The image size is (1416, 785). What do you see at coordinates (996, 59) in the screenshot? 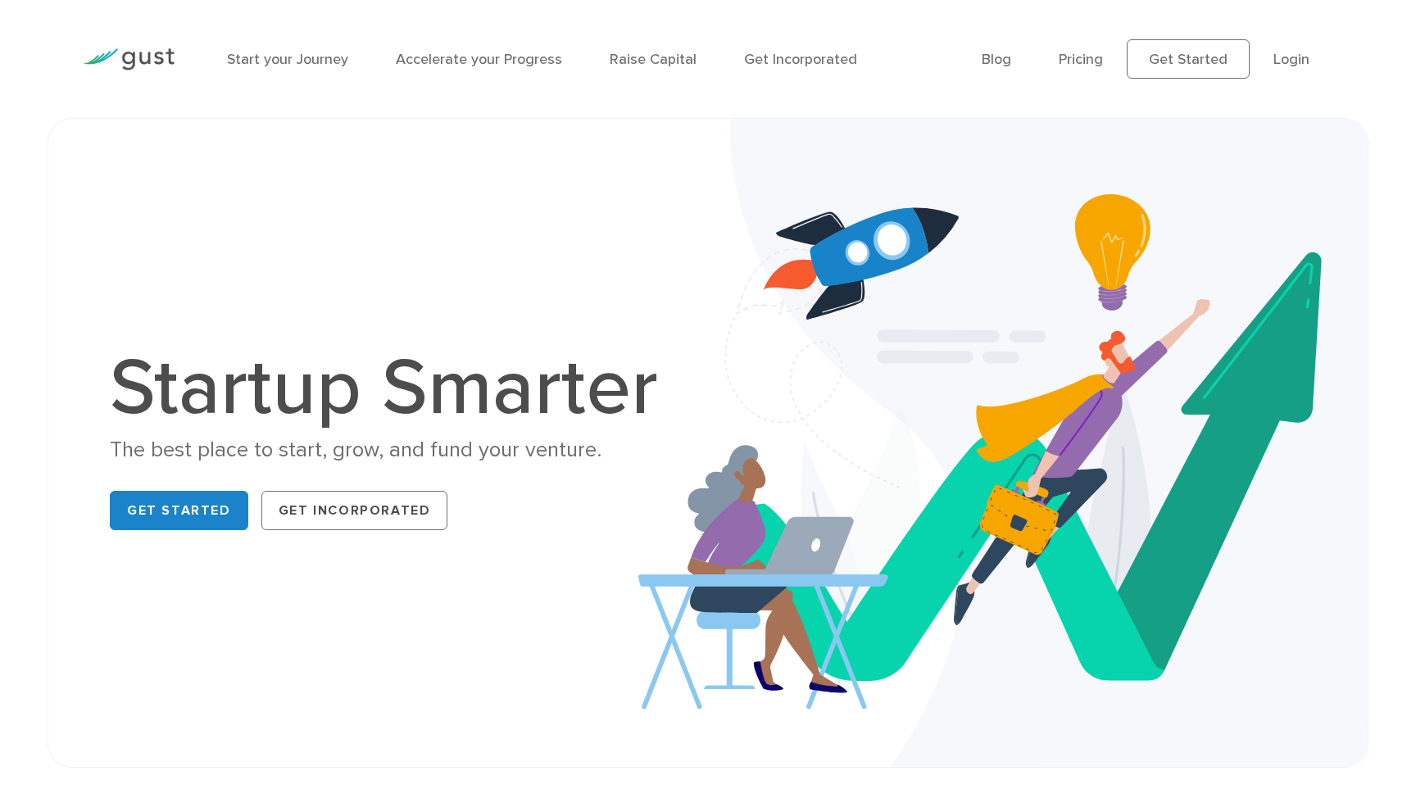
I see `a: Blog` at bounding box center [996, 59].